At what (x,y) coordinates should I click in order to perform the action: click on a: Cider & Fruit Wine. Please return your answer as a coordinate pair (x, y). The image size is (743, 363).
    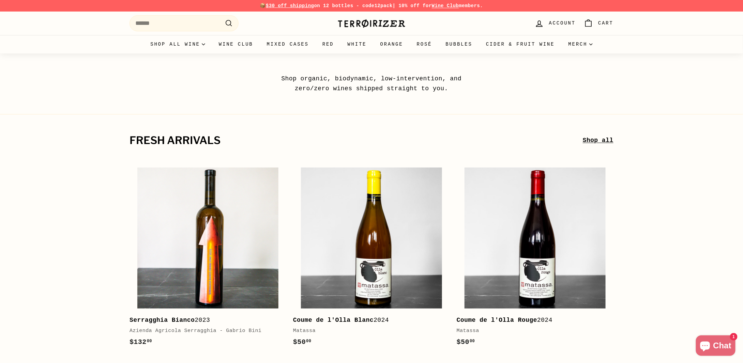
    Looking at the image, I should click on (520, 44).